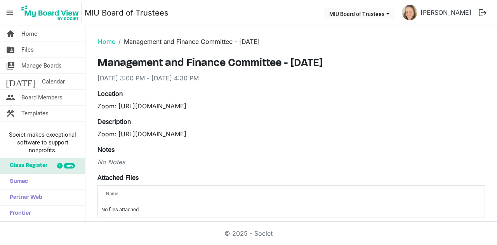  Describe the element at coordinates (42, 66) in the screenshot. I see `span: Manage Boards` at that location.